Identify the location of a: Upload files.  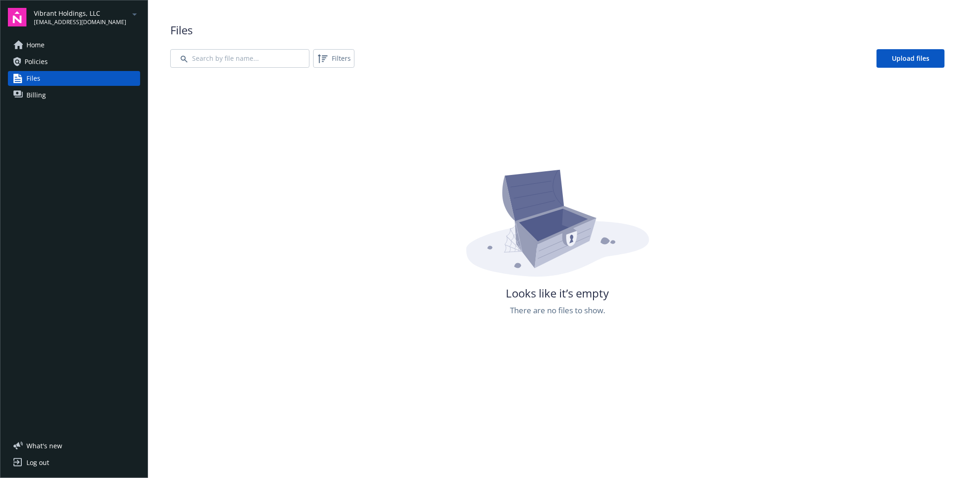
(911, 58).